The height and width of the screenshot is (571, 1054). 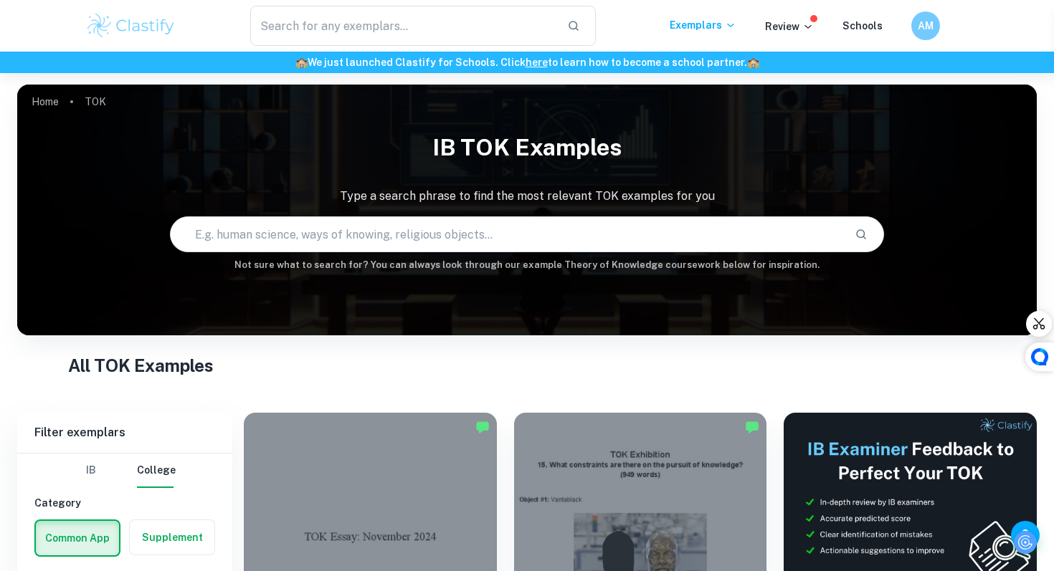 What do you see at coordinates (789, 27) in the screenshot?
I see `p: Review` at bounding box center [789, 27].